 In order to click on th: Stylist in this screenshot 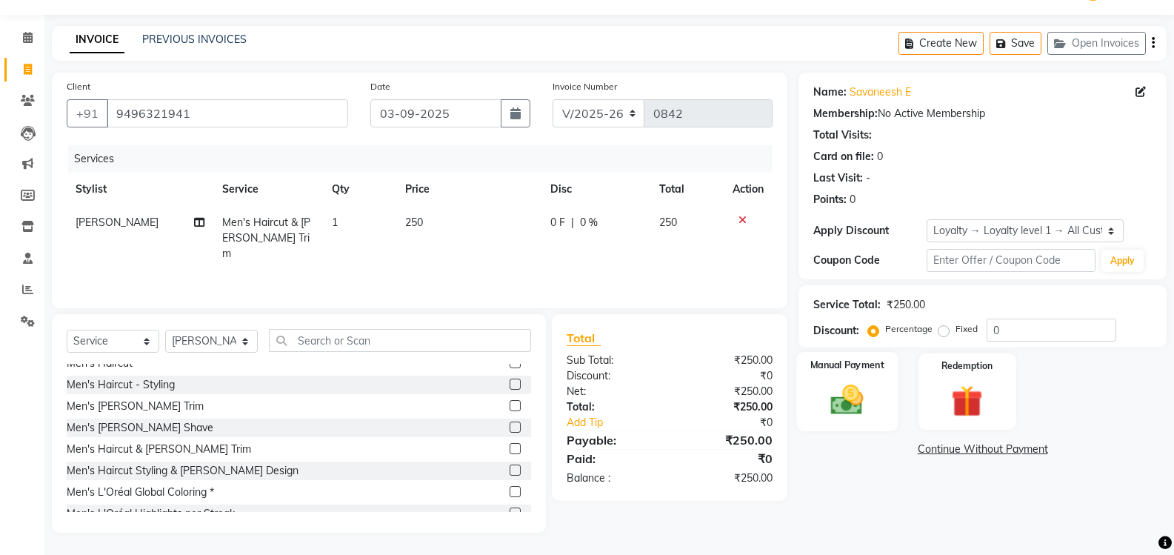, I will do `click(140, 189)`.